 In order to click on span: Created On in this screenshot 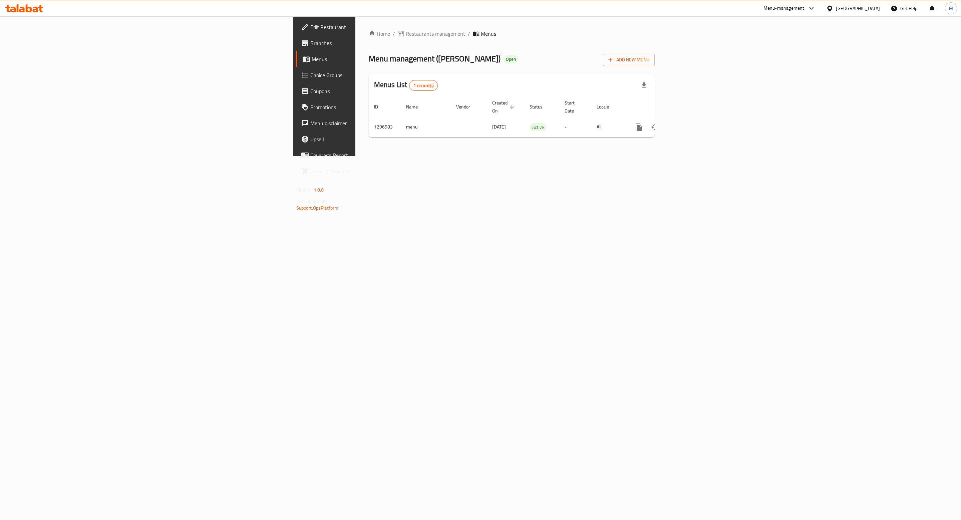, I will do `click(504, 107)`.